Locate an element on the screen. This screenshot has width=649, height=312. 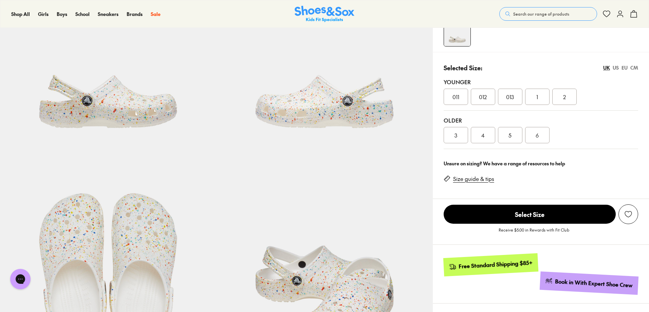
div: UK is located at coordinates (607, 68).